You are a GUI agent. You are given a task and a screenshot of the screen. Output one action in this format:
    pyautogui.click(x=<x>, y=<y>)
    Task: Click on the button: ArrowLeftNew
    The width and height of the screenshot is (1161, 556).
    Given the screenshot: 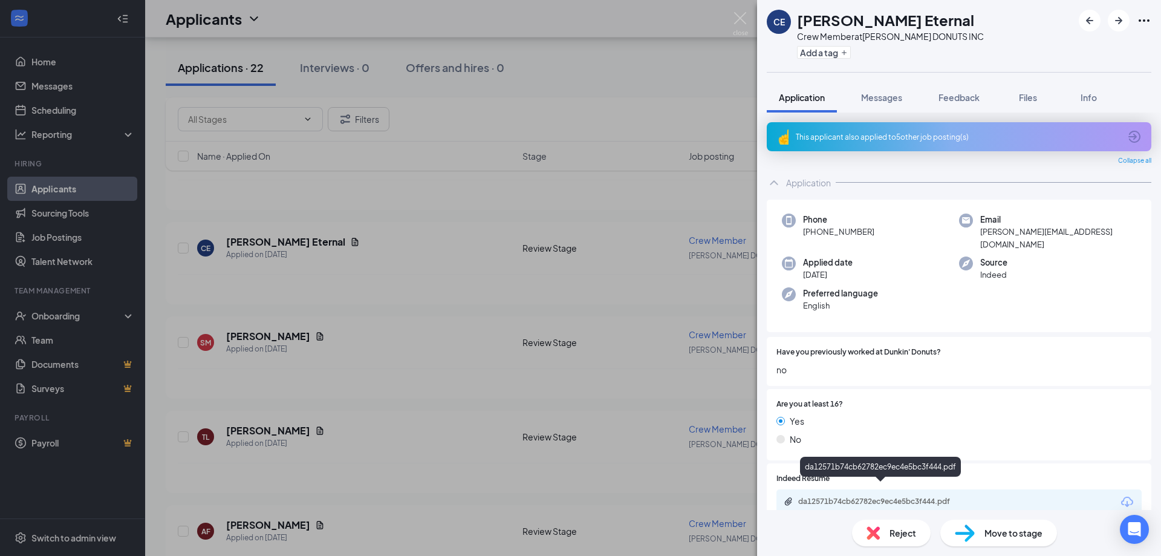 What is the action you would take?
    pyautogui.click(x=1090, y=21)
    